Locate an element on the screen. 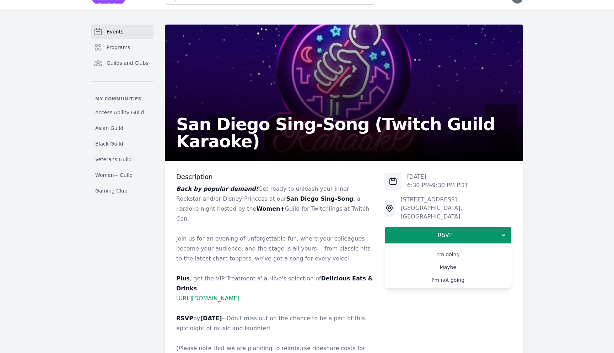 The width and height of the screenshot is (614, 353). span: Asian Guild is located at coordinates (109, 128).